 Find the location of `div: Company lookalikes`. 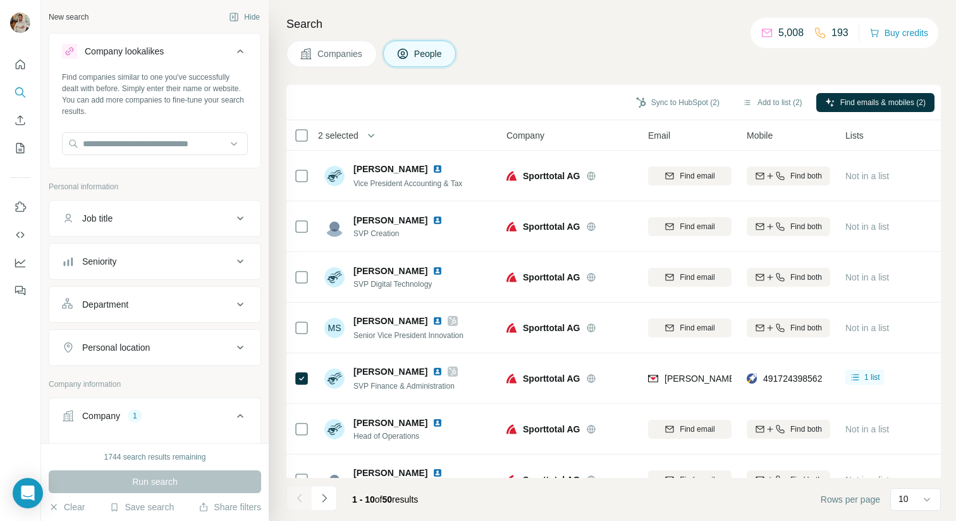

div: Company lookalikes is located at coordinates (124, 51).